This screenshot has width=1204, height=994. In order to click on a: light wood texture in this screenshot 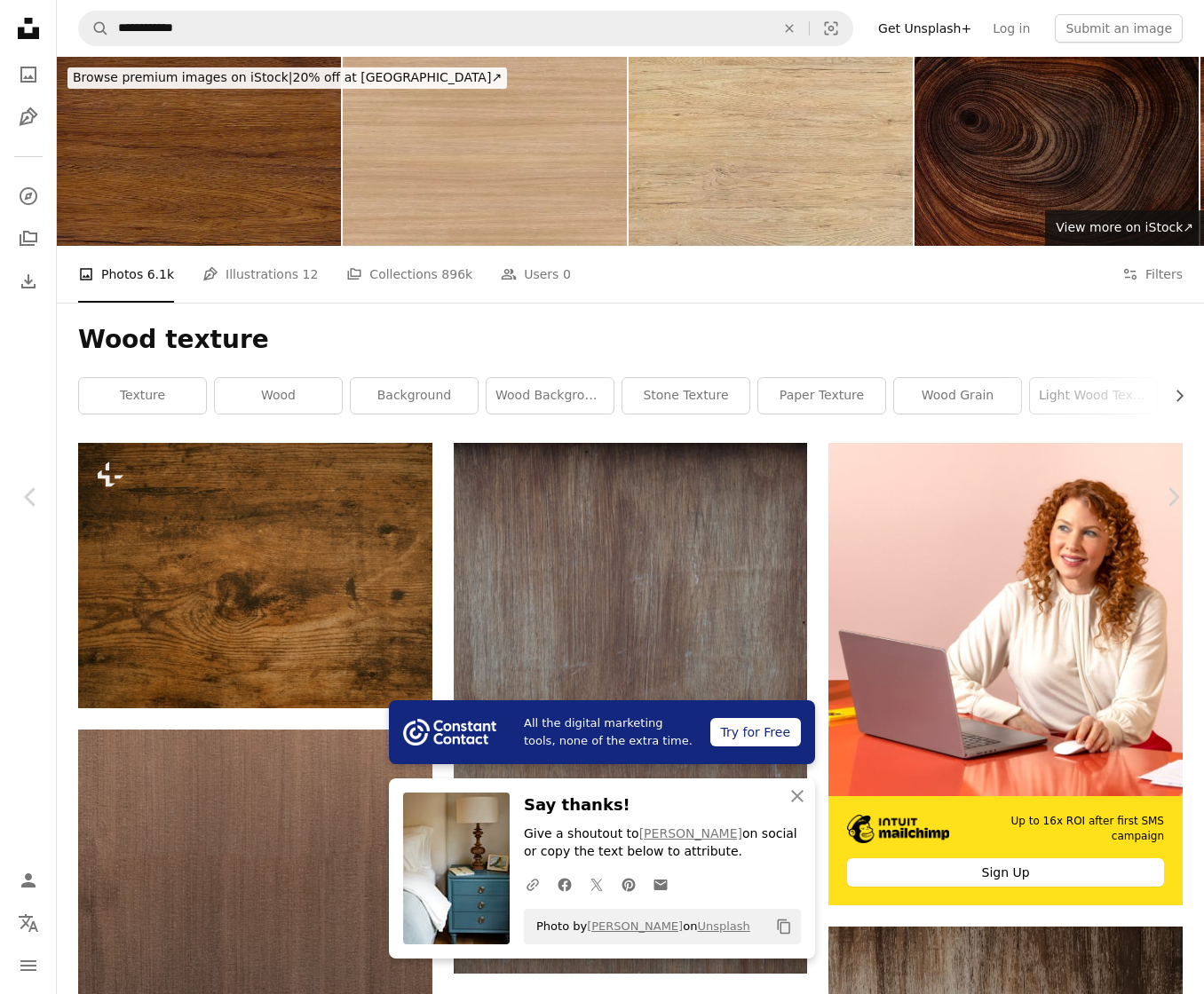, I will do `click(1093, 396)`.